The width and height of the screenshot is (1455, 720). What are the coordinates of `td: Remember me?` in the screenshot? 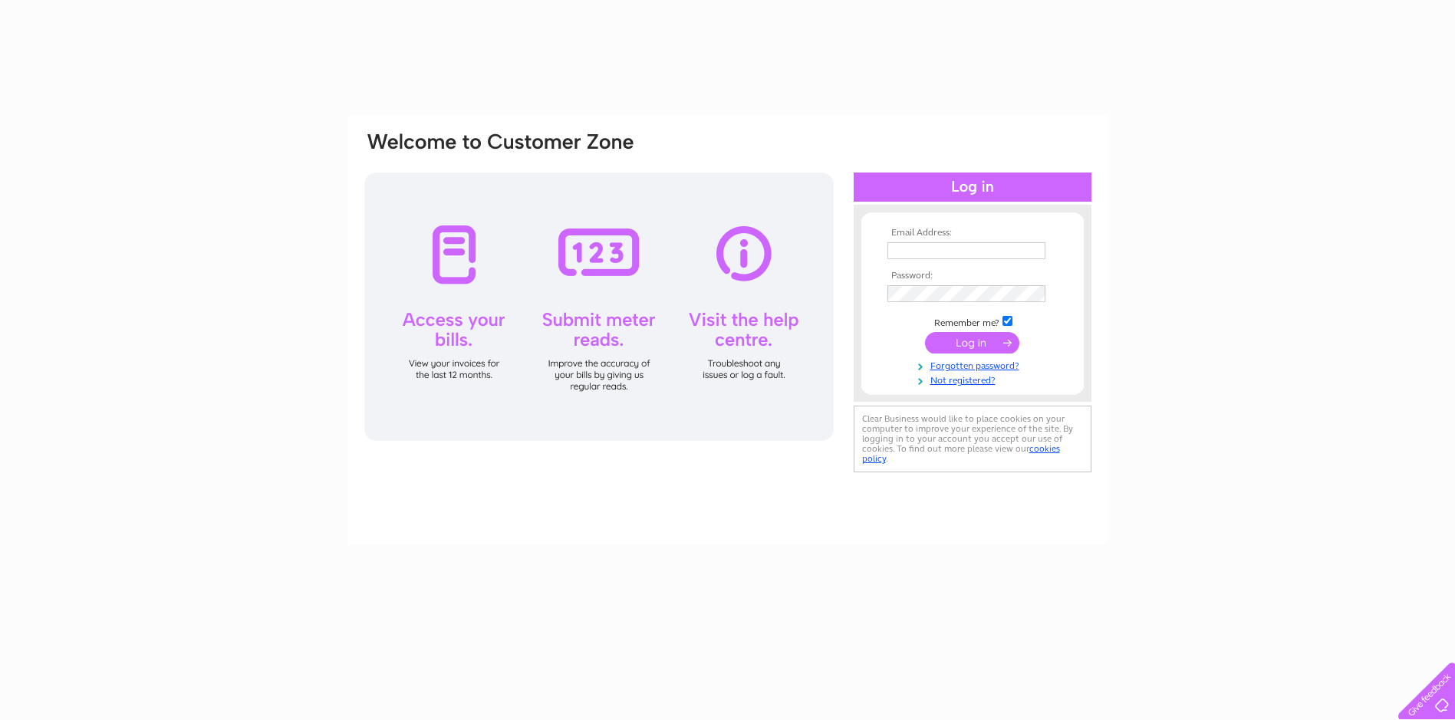 It's located at (973, 321).